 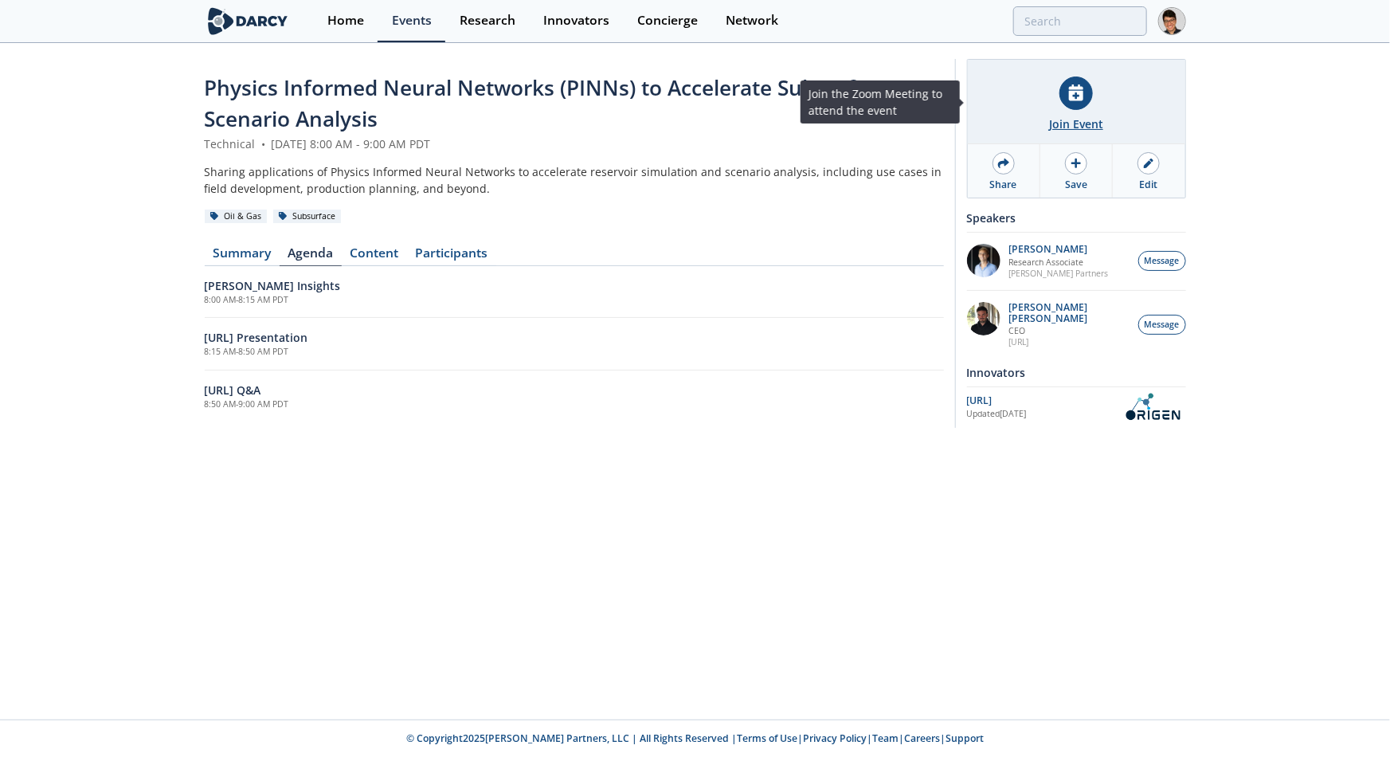 What do you see at coordinates (752, 21) in the screenshot?
I see `div: Network` at bounding box center [752, 21].